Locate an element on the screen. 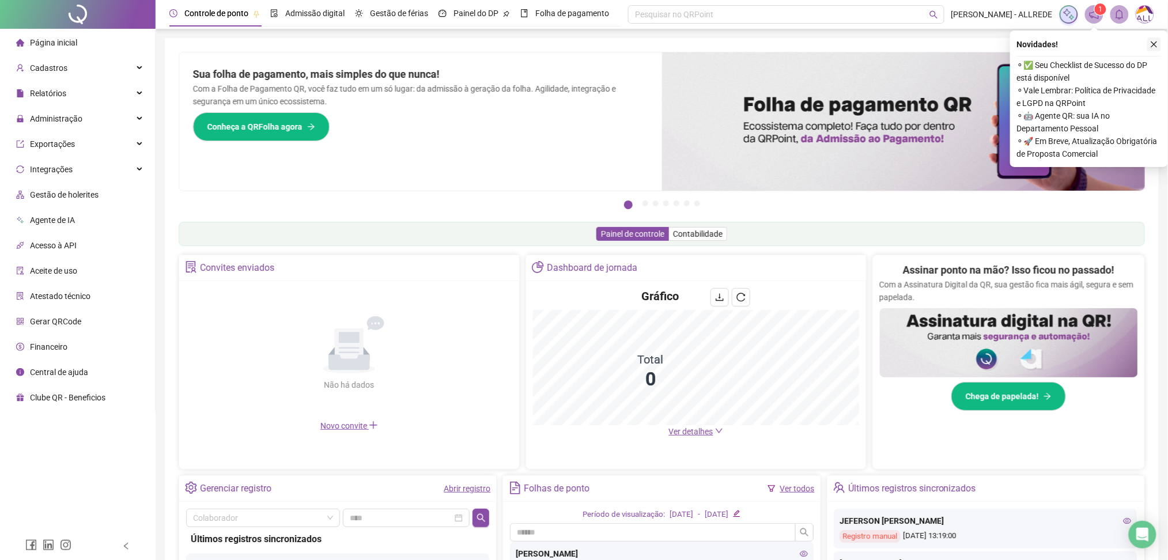 Image resolution: width=1168 pixels, height=560 pixels. div: Dashboard de jornada is located at coordinates (592, 268).